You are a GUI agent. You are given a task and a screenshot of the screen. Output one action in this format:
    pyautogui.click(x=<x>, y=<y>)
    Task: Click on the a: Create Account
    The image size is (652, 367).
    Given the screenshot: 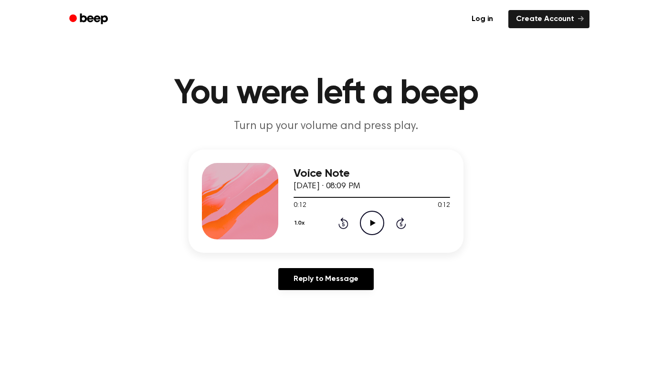 What is the action you would take?
    pyautogui.click(x=549, y=19)
    